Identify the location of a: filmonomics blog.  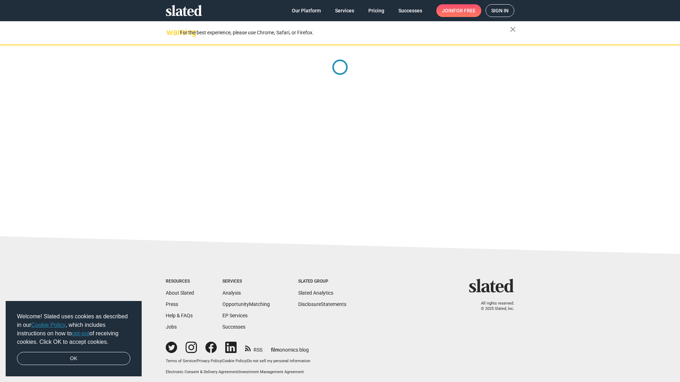
(290, 347).